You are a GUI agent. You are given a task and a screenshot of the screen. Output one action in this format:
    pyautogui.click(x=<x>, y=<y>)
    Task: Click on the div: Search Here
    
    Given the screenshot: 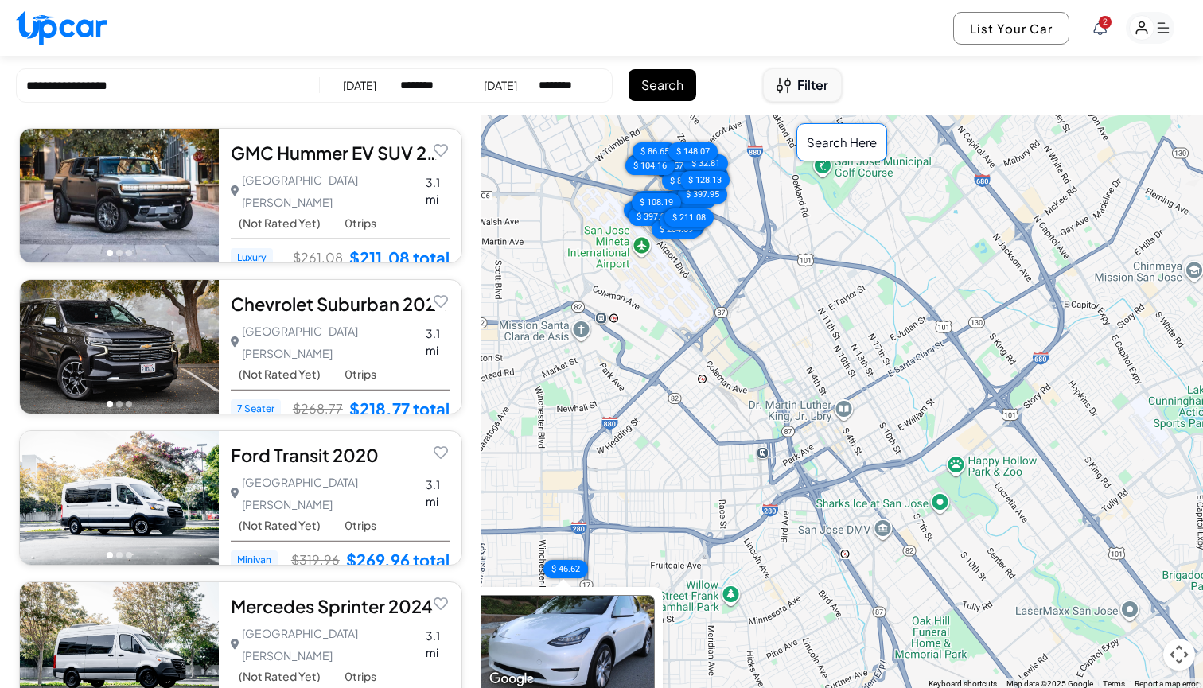 What is the action you would take?
    pyautogui.click(x=842, y=142)
    